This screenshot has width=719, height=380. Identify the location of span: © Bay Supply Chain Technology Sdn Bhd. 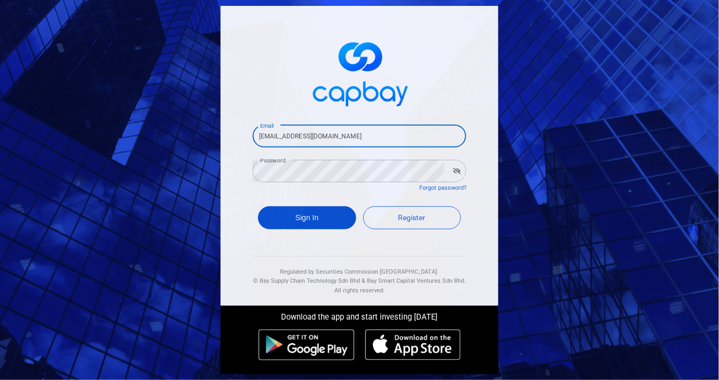
(307, 281).